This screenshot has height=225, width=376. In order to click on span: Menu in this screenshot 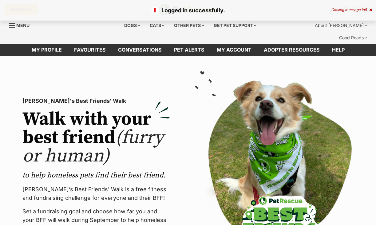, I will do `click(23, 25)`.